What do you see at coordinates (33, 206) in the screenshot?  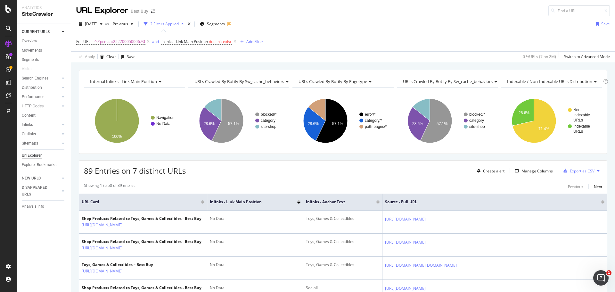 I see `div: Analysis Info` at bounding box center [33, 206].